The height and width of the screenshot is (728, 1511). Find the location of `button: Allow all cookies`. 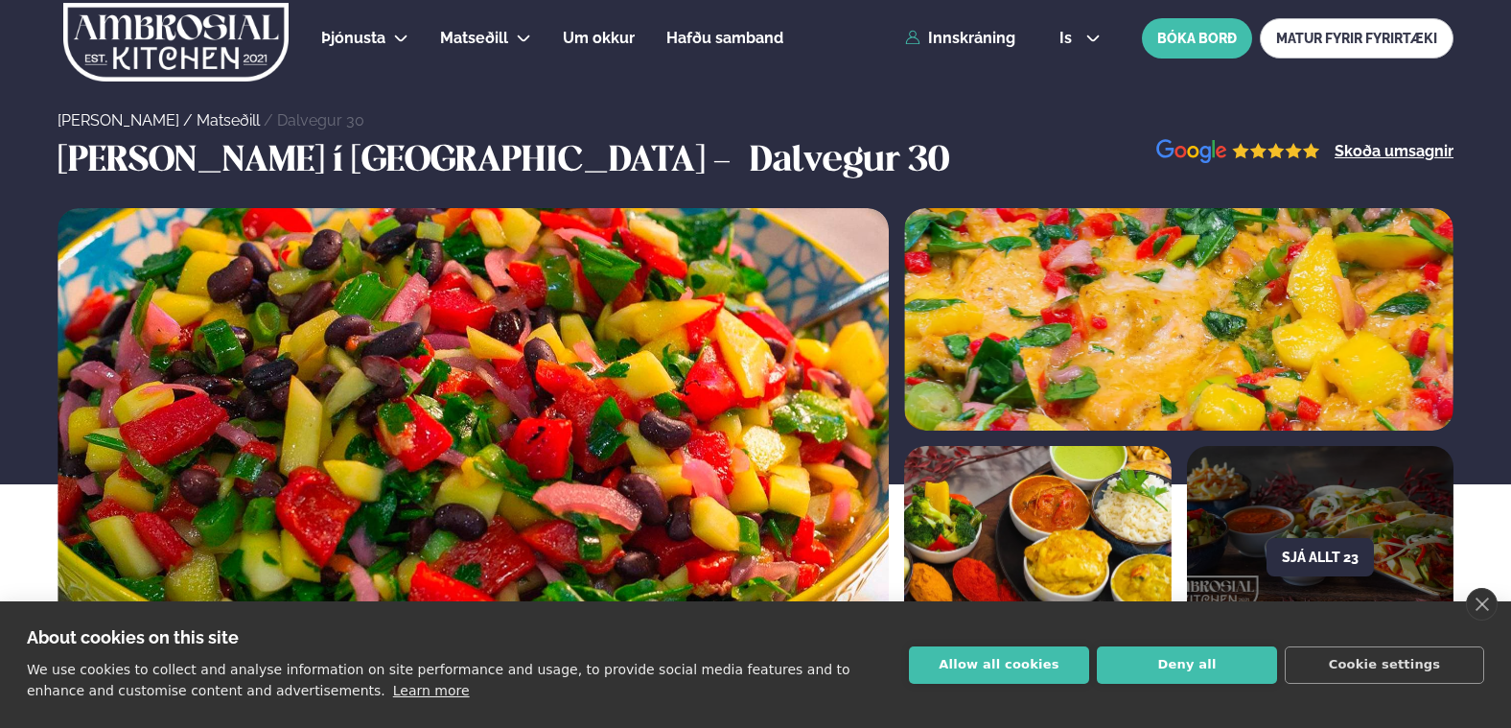

button: Allow all cookies is located at coordinates (999, 664).